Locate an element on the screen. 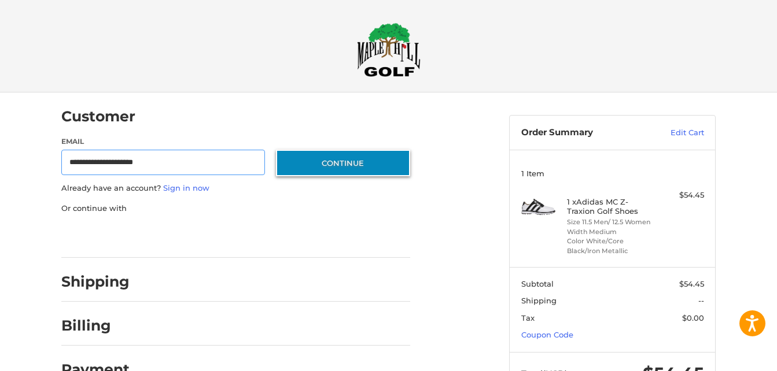 Image resolution: width=777 pixels, height=371 pixels. img: Maple Hill Golf is located at coordinates (389, 50).